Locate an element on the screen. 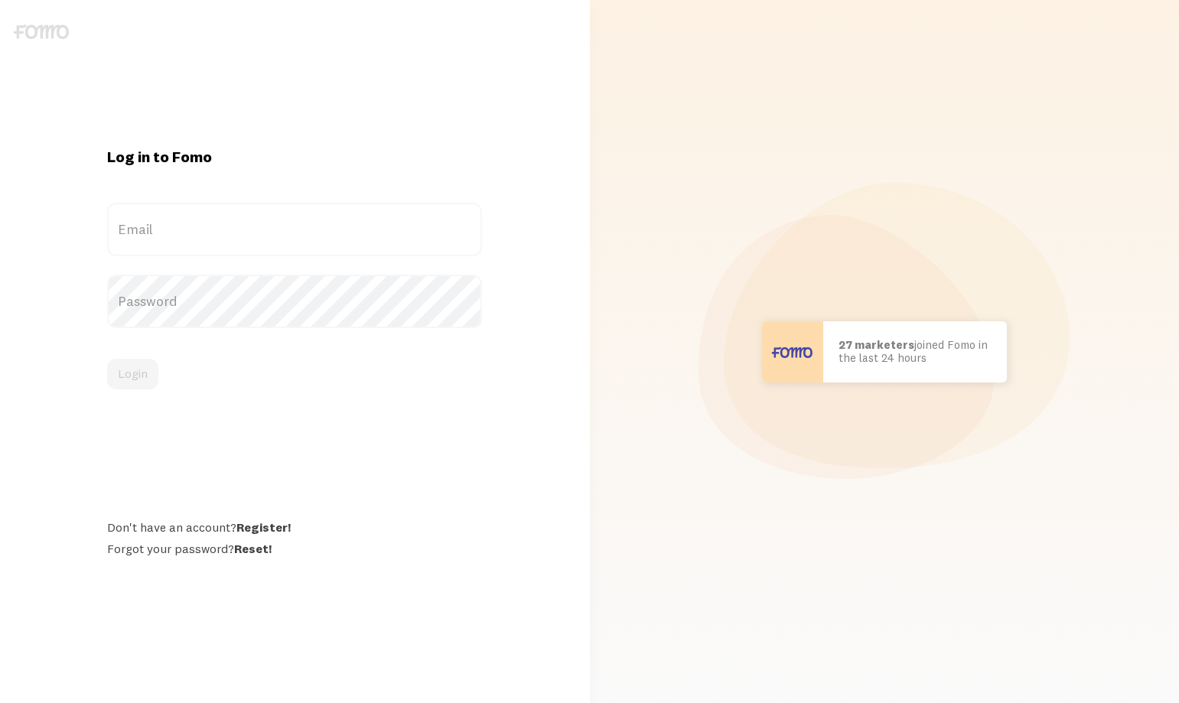 This screenshot has height=703, width=1179. label: Password is located at coordinates (295, 301).